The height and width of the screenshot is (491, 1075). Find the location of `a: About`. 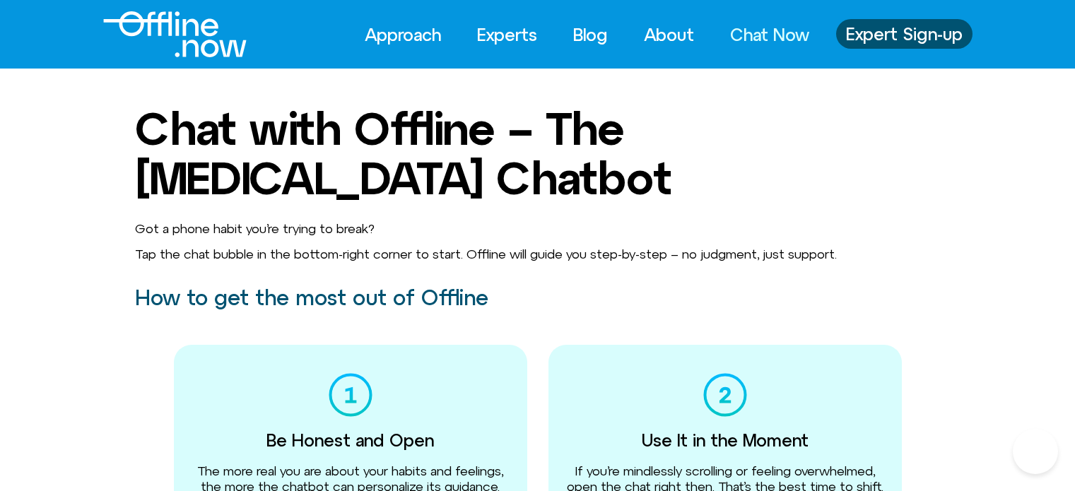

a: About is located at coordinates (669, 35).